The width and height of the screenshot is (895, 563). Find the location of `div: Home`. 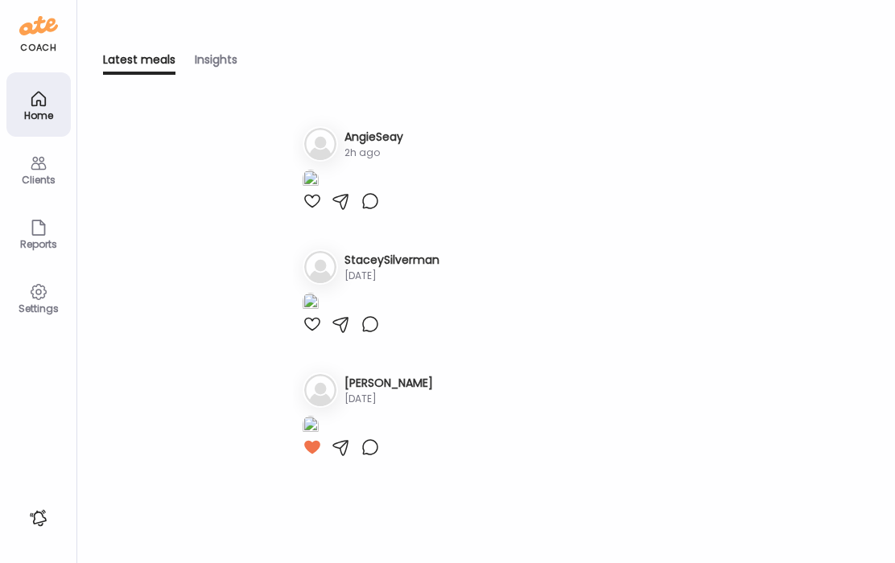

div: Home is located at coordinates (39, 115).